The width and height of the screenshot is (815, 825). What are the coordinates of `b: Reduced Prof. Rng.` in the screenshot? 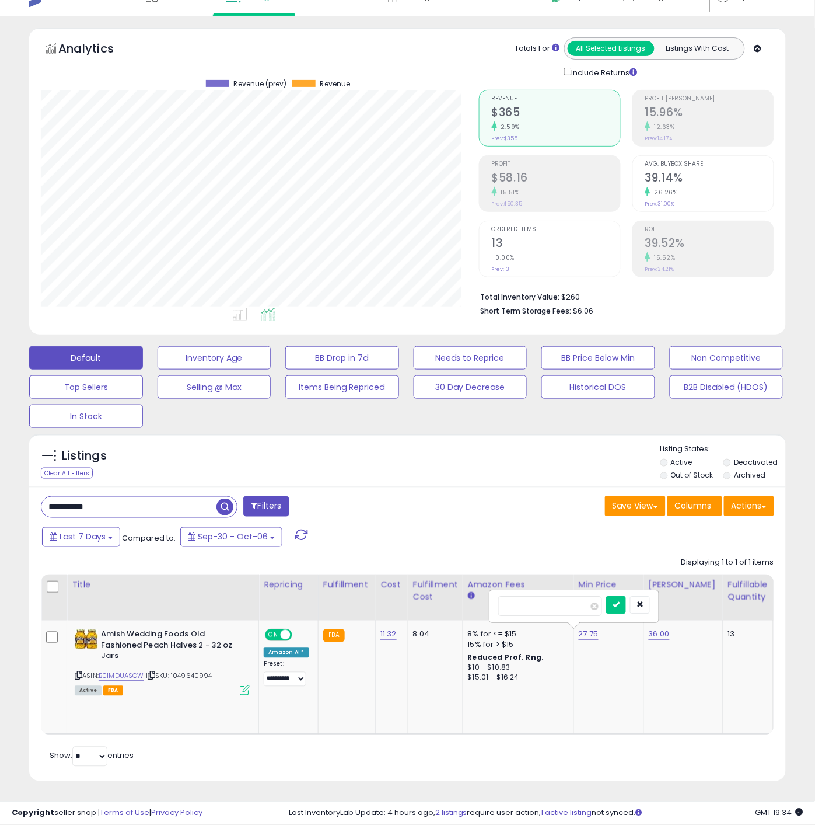 It's located at (506, 657).